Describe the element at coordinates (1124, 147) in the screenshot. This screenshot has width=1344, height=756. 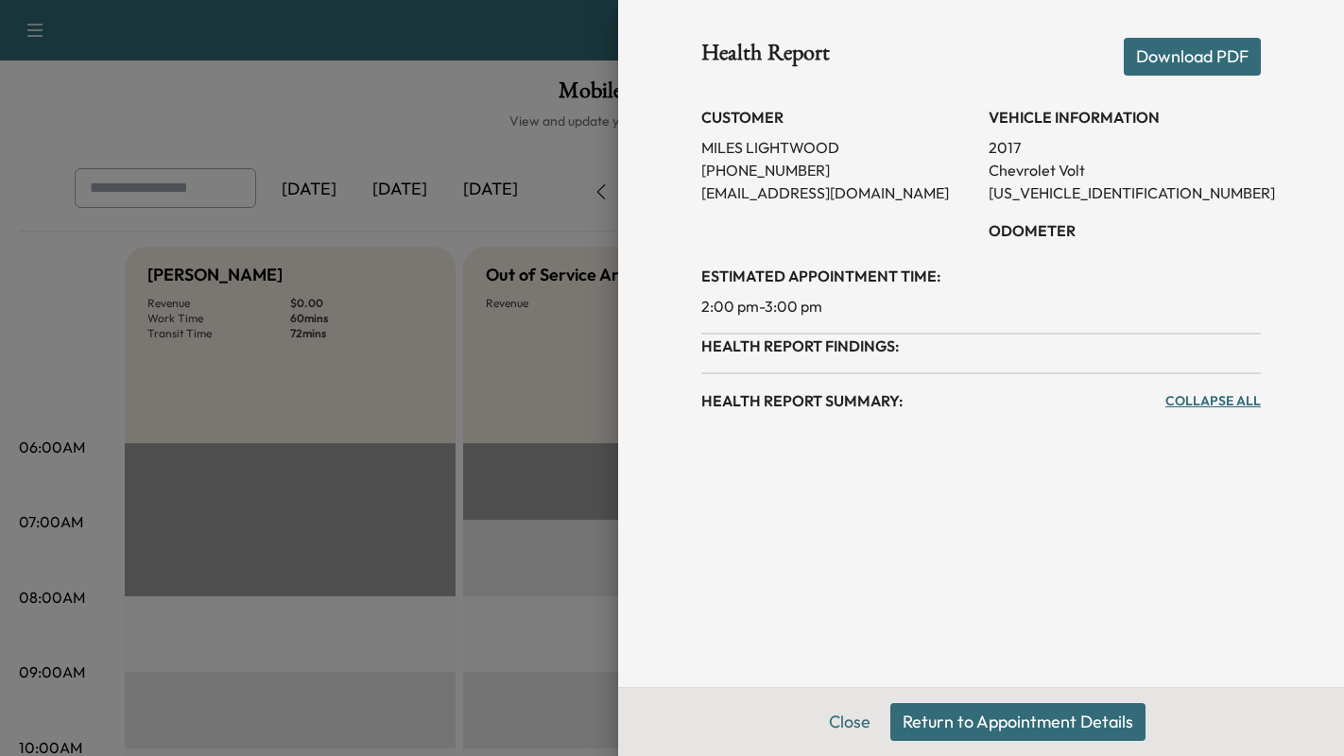
I see `p: 2017` at that location.